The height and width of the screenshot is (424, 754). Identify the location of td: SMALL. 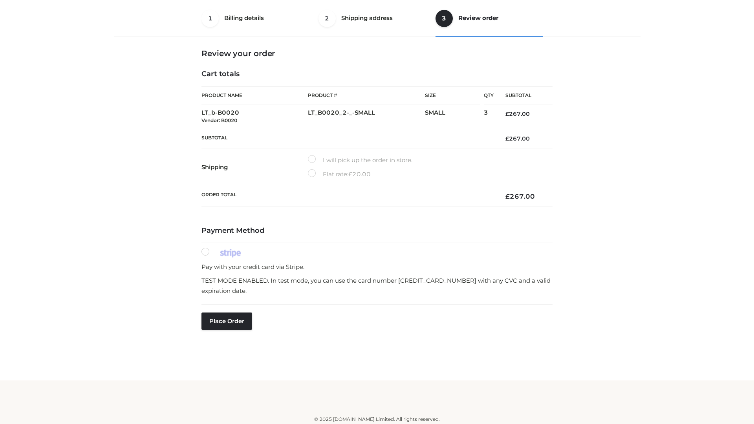
(454, 117).